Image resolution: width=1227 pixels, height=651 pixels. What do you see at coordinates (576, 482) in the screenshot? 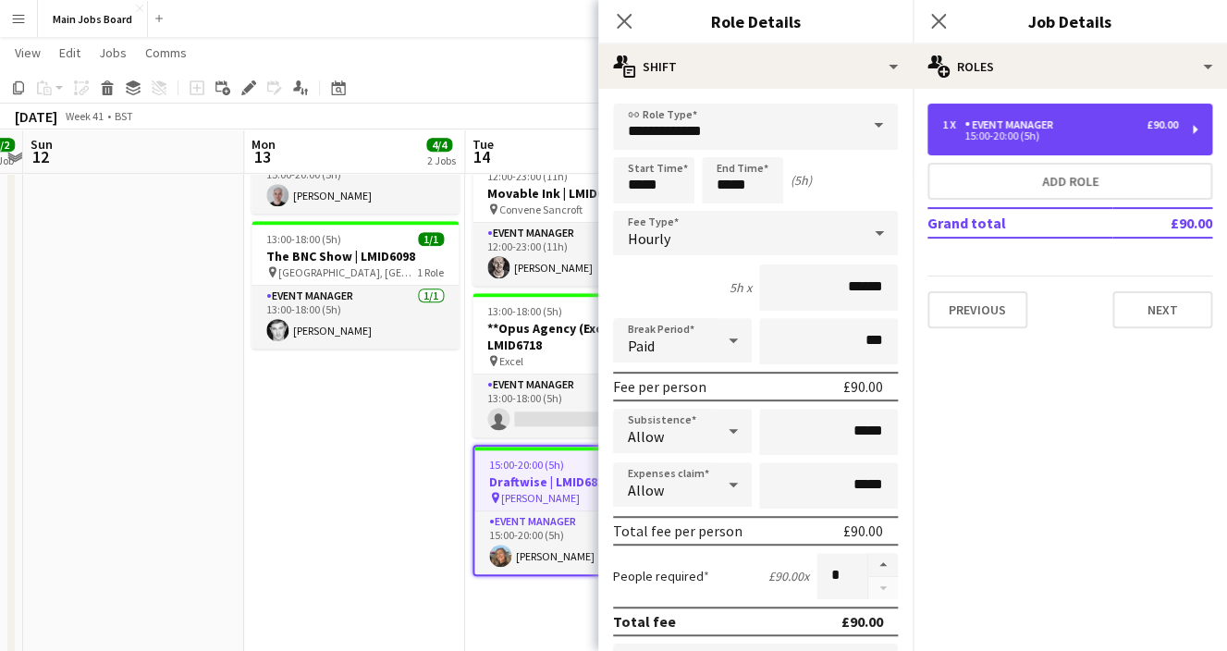
I see `h3: Draftwise | LMID6829` at bounding box center [576, 482].